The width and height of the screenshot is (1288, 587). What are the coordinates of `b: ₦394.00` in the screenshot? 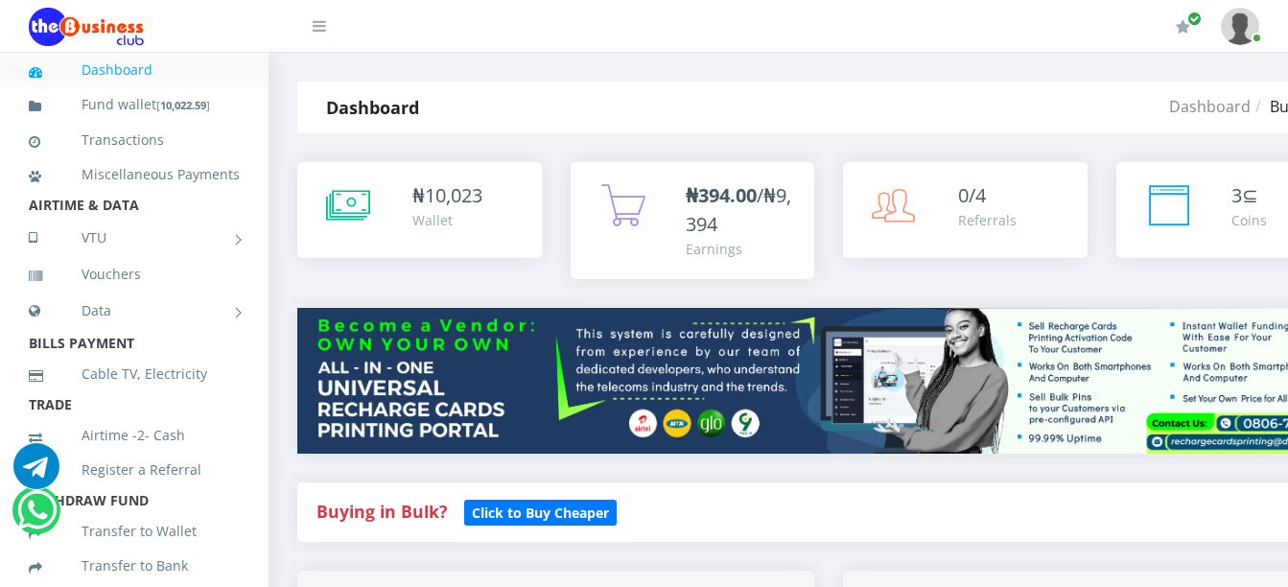 It's located at (721, 195).